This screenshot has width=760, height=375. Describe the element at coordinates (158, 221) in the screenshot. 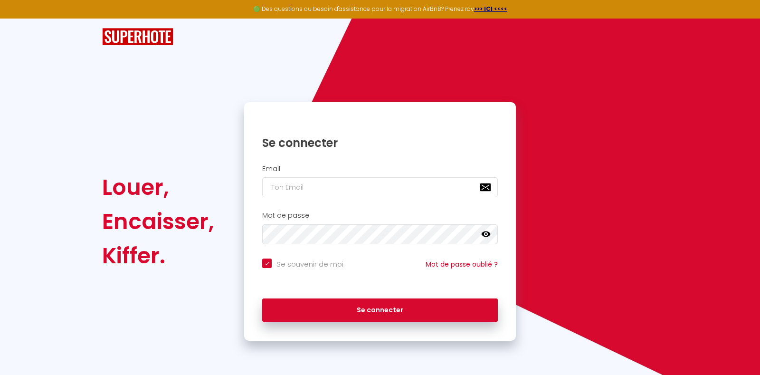

I see `div: Encaisser,` at that location.